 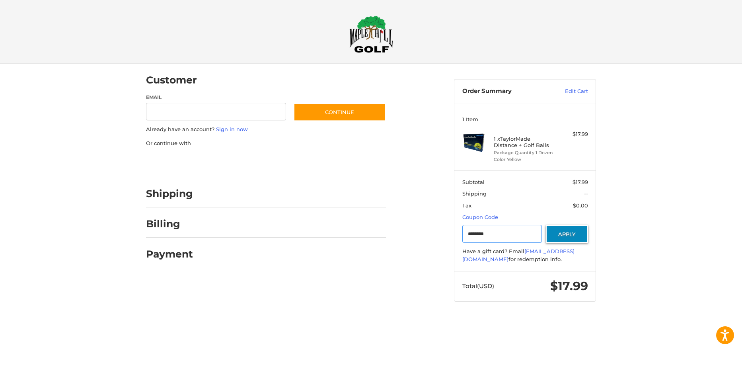 I want to click on span: Total (USD), so click(x=478, y=286).